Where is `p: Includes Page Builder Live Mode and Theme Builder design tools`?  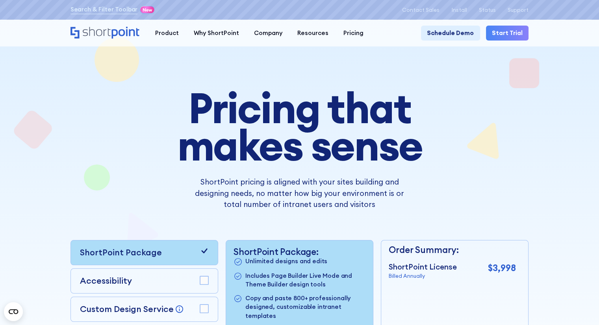 p: Includes Page Builder Live Mode and Theme Builder design tools is located at coordinates (305, 281).